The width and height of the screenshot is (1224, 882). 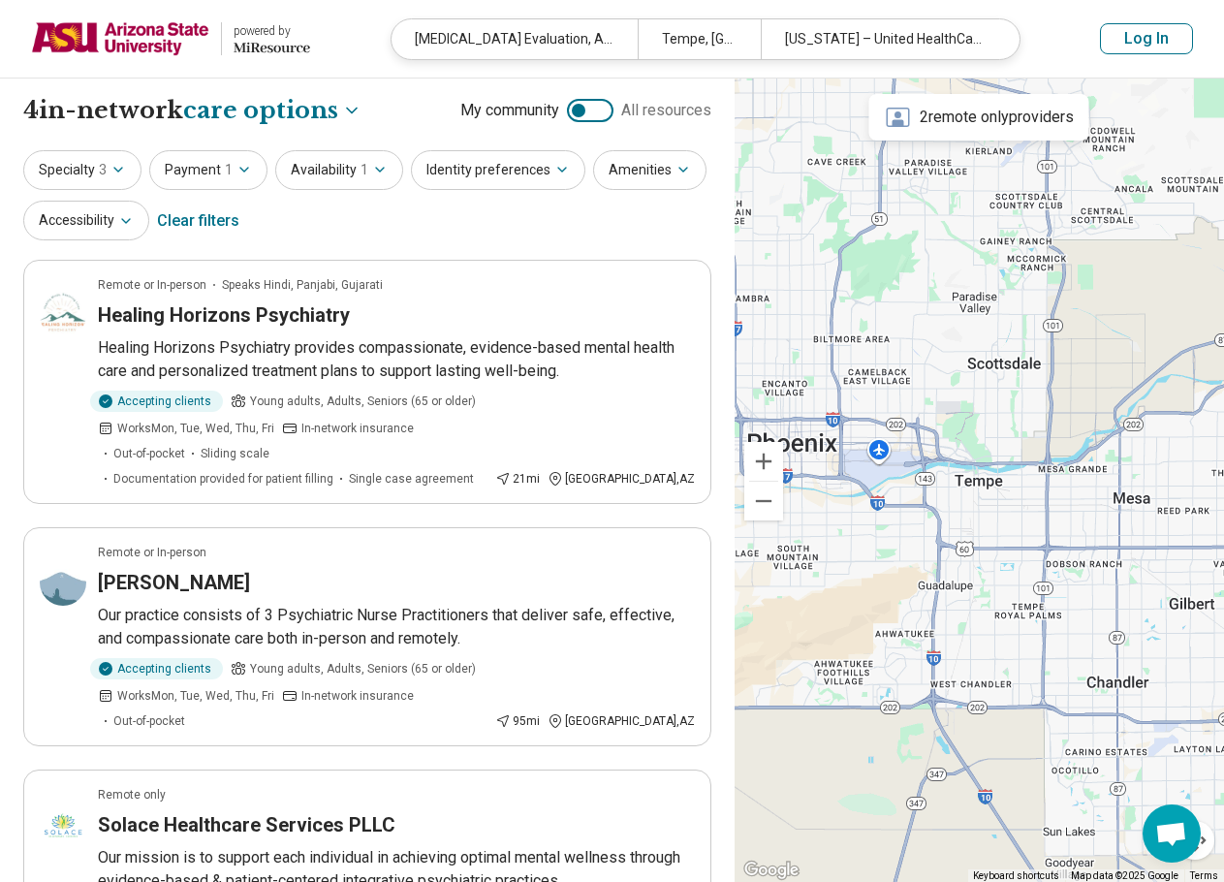 What do you see at coordinates (272, 110) in the screenshot?
I see `button: Care options` at bounding box center [272, 110].